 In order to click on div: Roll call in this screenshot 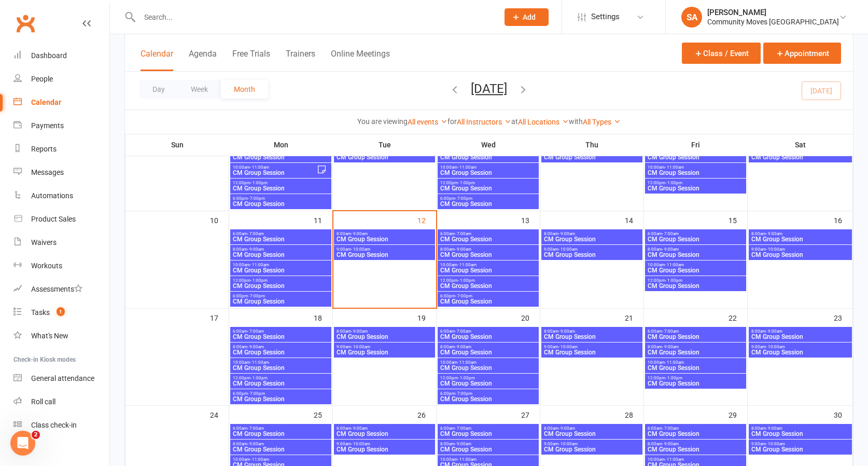, I will do `click(43, 402)`.